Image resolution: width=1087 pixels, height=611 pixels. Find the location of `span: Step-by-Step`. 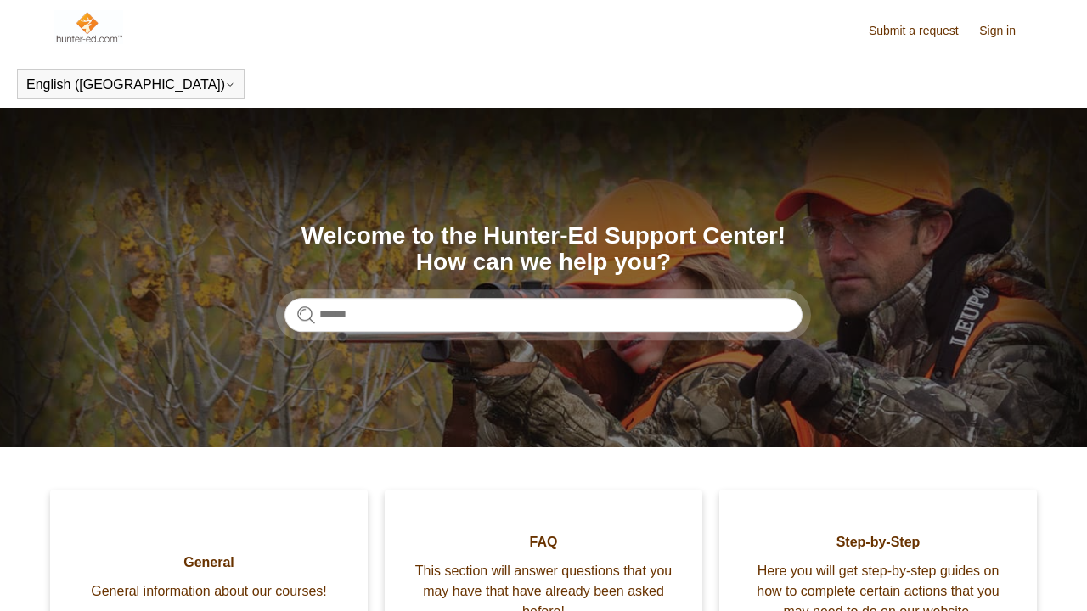

span: Step-by-Step is located at coordinates (878, 543).